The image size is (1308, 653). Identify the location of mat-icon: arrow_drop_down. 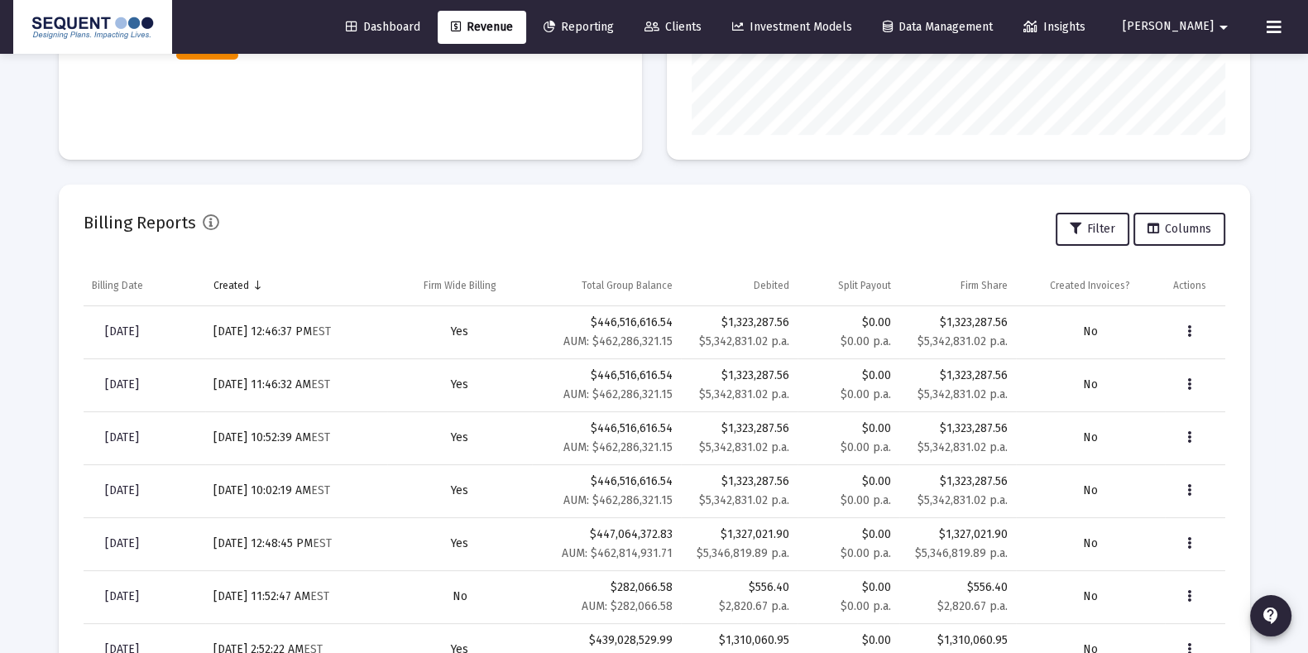
(1224, 27).